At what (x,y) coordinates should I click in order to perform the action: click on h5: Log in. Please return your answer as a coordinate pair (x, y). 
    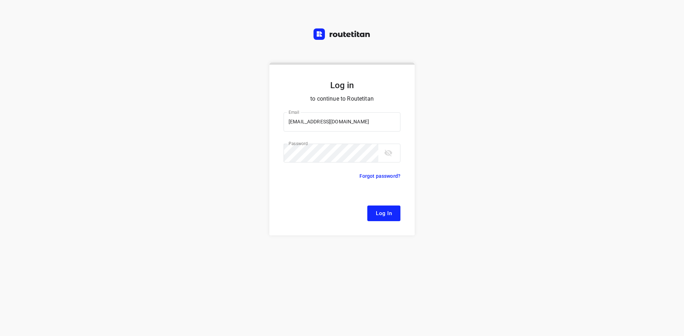
    Looking at the image, I should click on (342, 85).